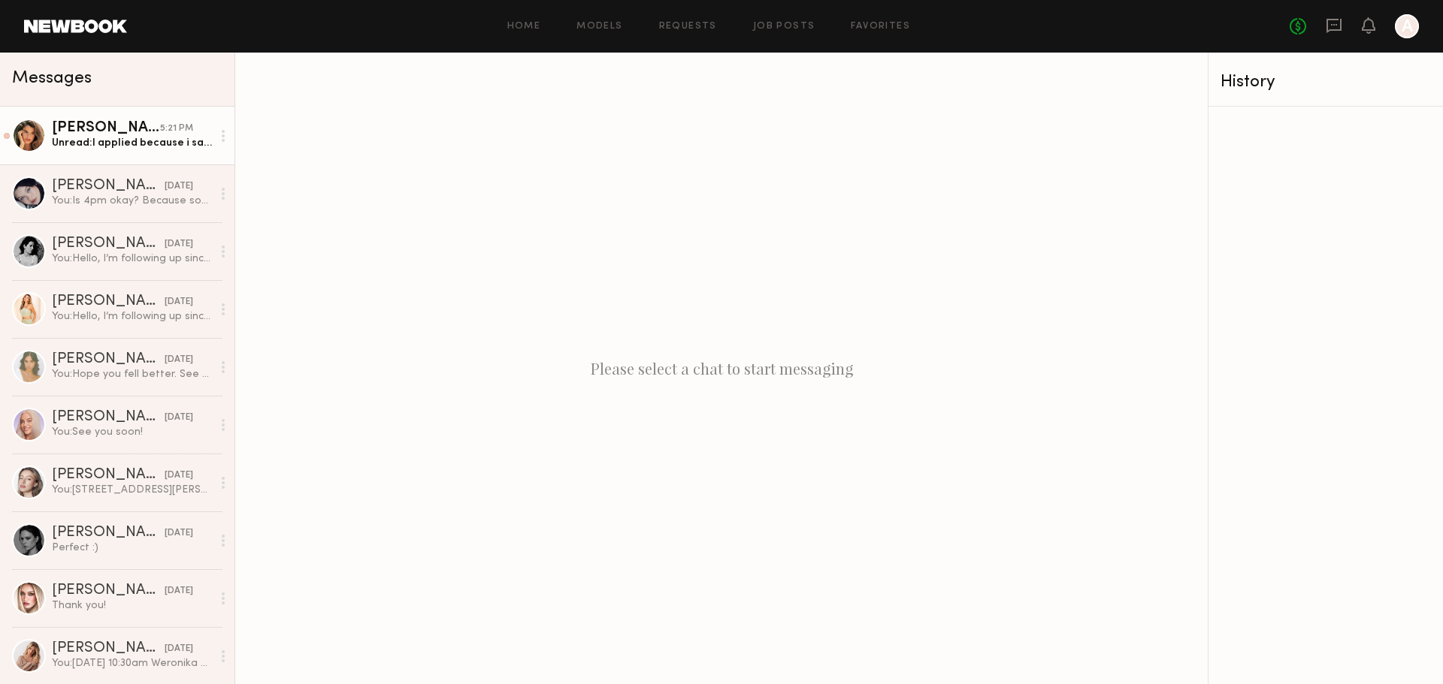 The width and height of the screenshot is (1443, 684). Describe the element at coordinates (524, 26) in the screenshot. I see `a: Home` at that location.